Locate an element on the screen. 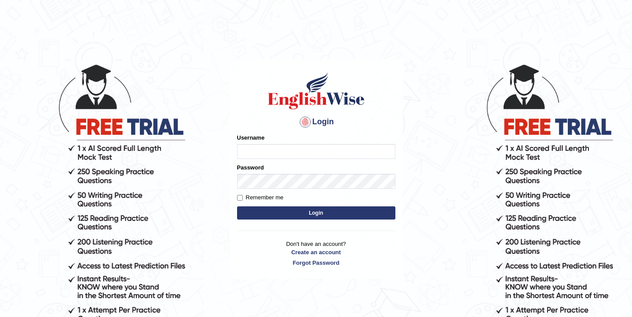 The height and width of the screenshot is (317, 632). h4: Login is located at coordinates (316, 122).